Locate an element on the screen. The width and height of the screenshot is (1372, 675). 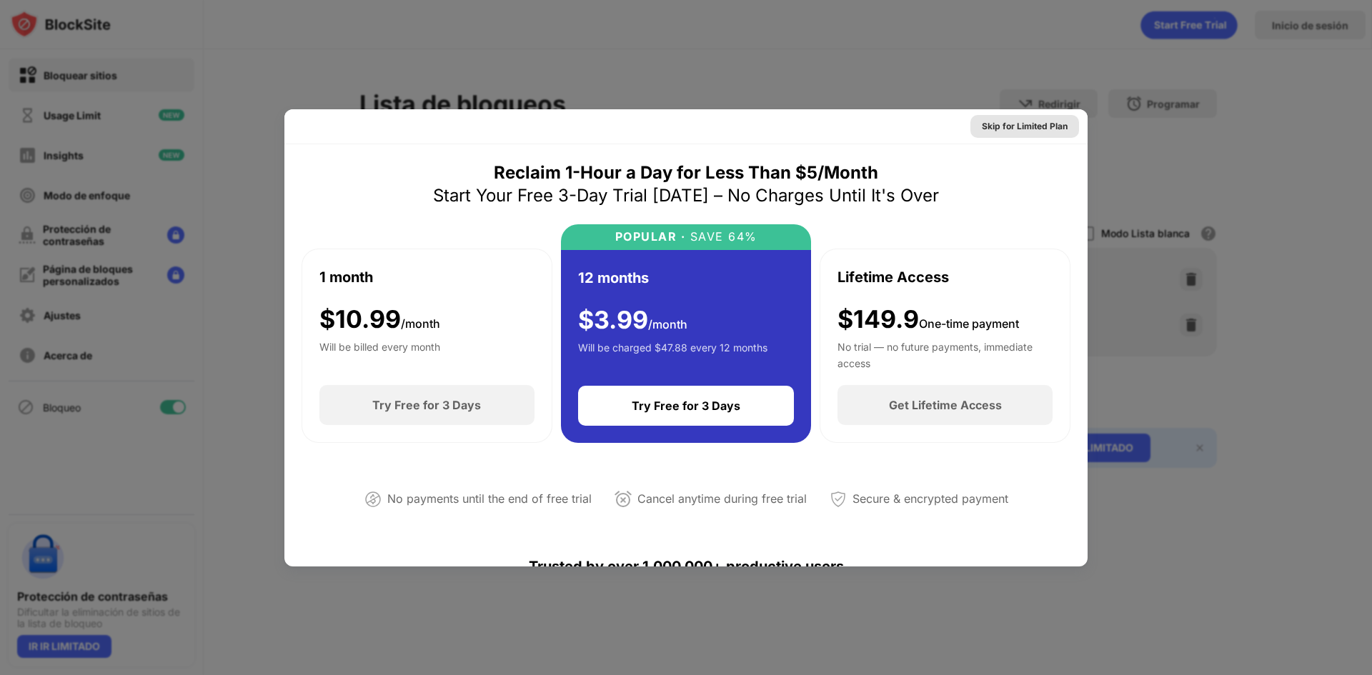
div: SAVE 64% is located at coordinates (721, 237).